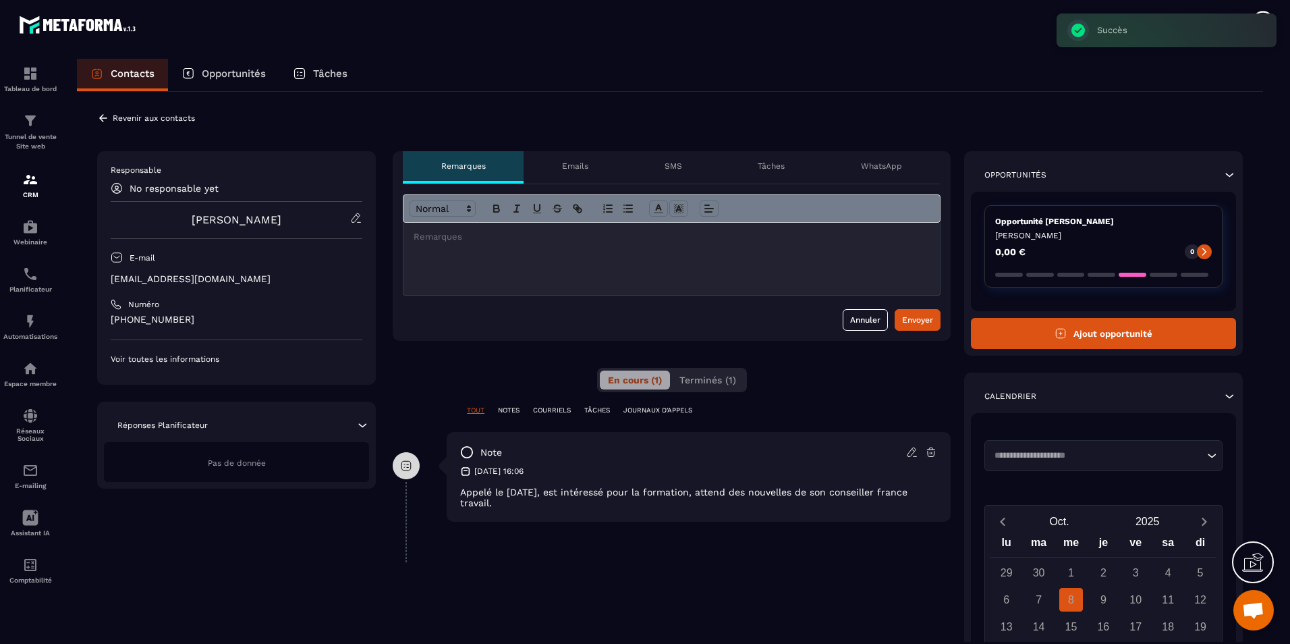  What do you see at coordinates (30, 565) in the screenshot?
I see `img: accountant` at bounding box center [30, 565].